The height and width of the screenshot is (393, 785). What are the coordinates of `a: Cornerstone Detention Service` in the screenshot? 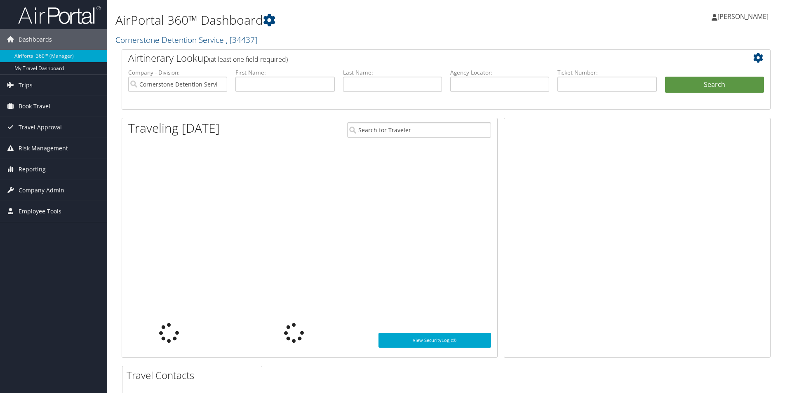 It's located at (186, 40).